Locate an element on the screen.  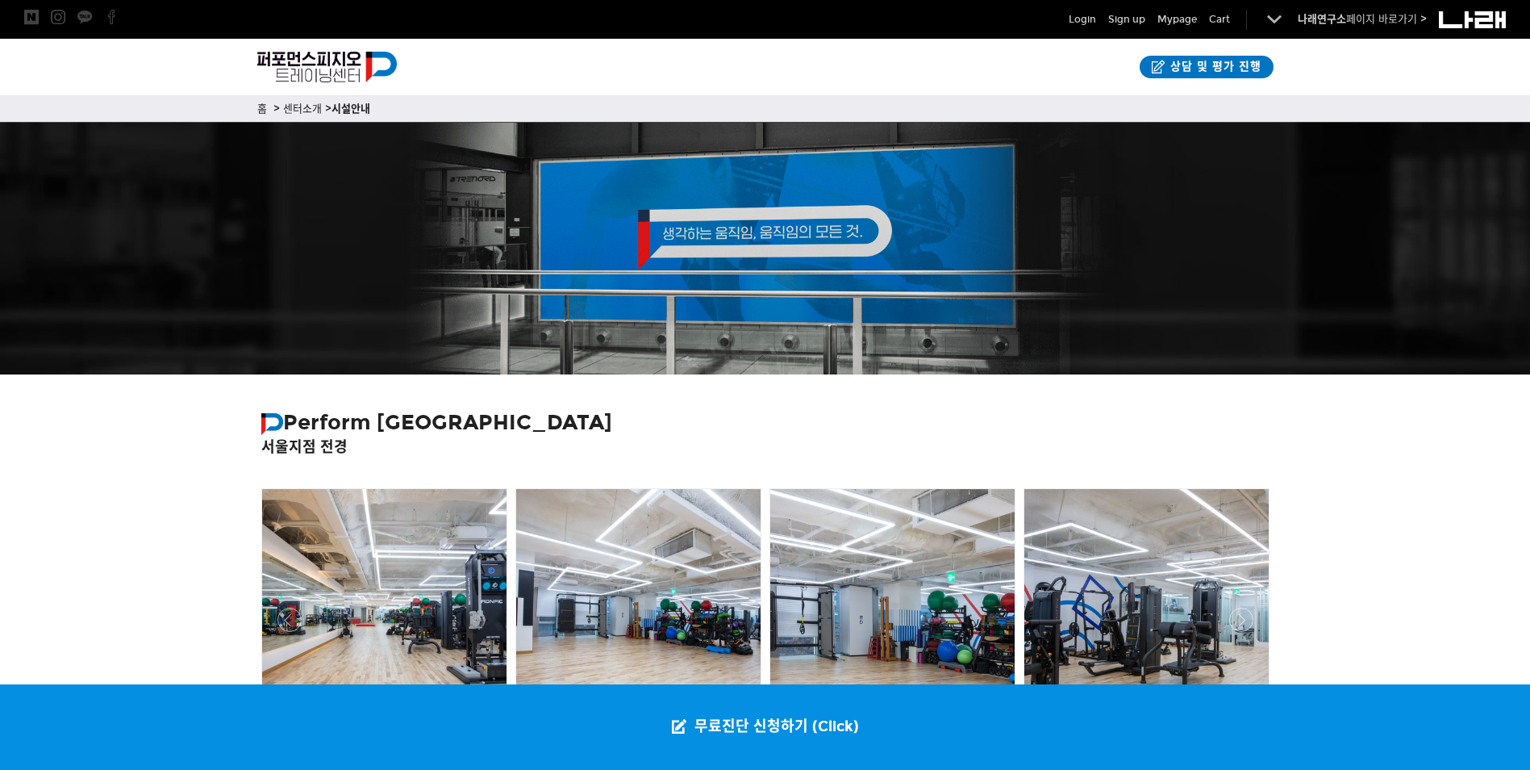
span: Cart is located at coordinates (1220, 19).